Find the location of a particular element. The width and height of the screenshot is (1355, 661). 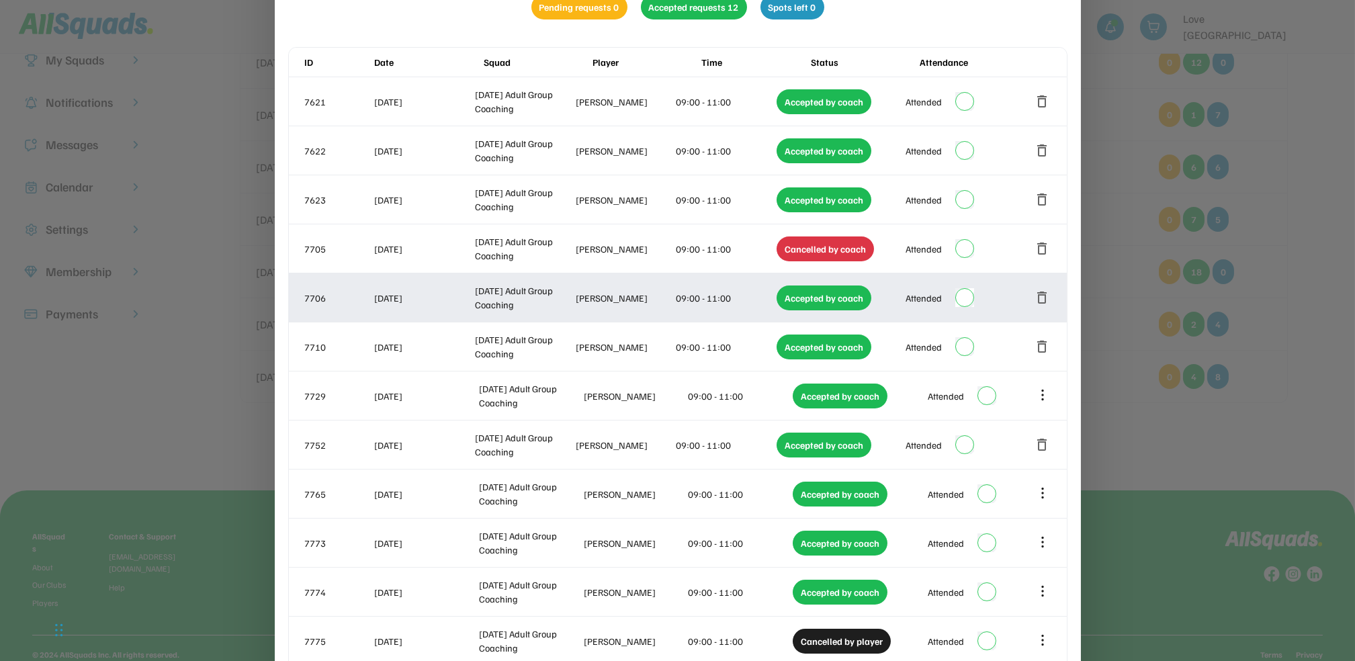

div: Cancelled by coach is located at coordinates (825, 248).